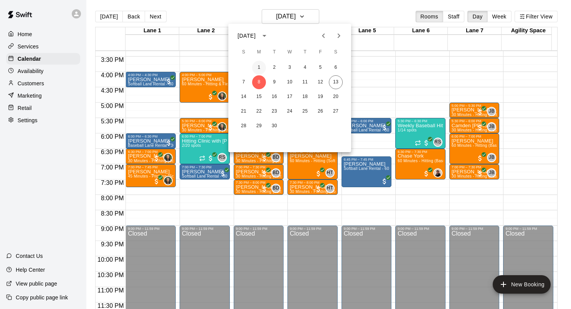  Describe the element at coordinates (265, 36) in the screenshot. I see `button: calendar view is open, switch to year view` at that location.